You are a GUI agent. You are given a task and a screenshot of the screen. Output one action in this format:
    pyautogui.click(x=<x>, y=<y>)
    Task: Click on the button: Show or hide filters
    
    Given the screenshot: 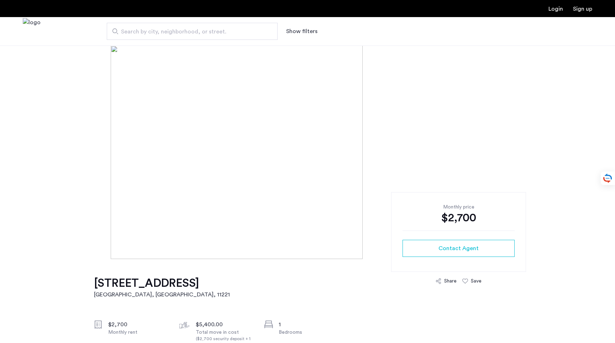 What is the action you would take?
    pyautogui.click(x=302, y=31)
    